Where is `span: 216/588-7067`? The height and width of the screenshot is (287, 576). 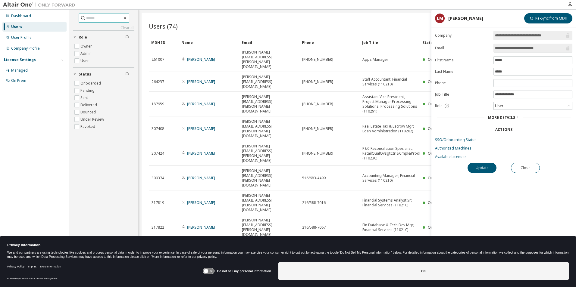 span: 216/588-7067 is located at coordinates (314, 228).